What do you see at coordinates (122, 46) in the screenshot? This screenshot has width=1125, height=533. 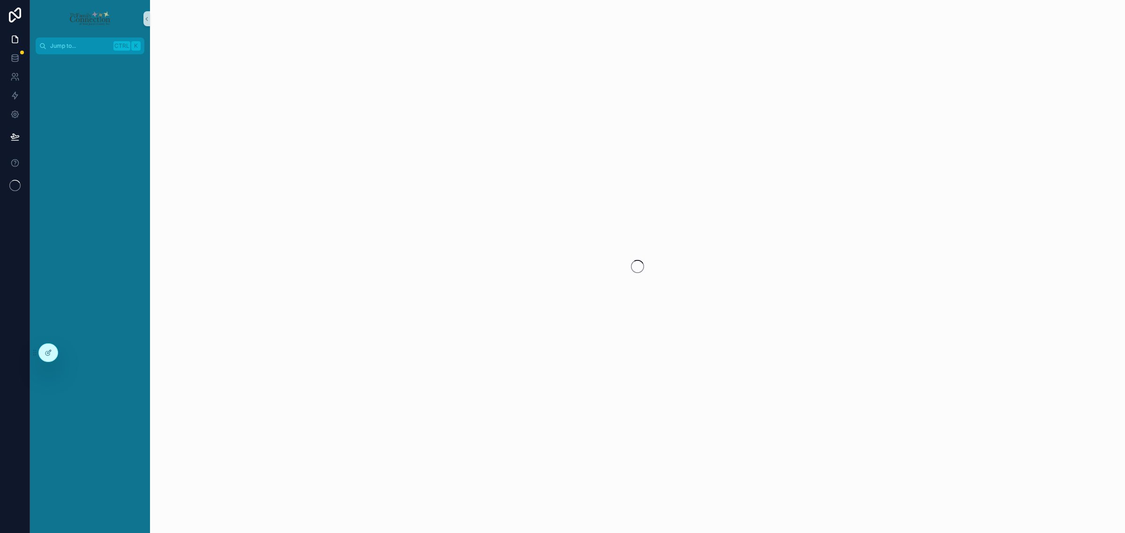 I see `span: Ctrl` at bounding box center [122, 46].